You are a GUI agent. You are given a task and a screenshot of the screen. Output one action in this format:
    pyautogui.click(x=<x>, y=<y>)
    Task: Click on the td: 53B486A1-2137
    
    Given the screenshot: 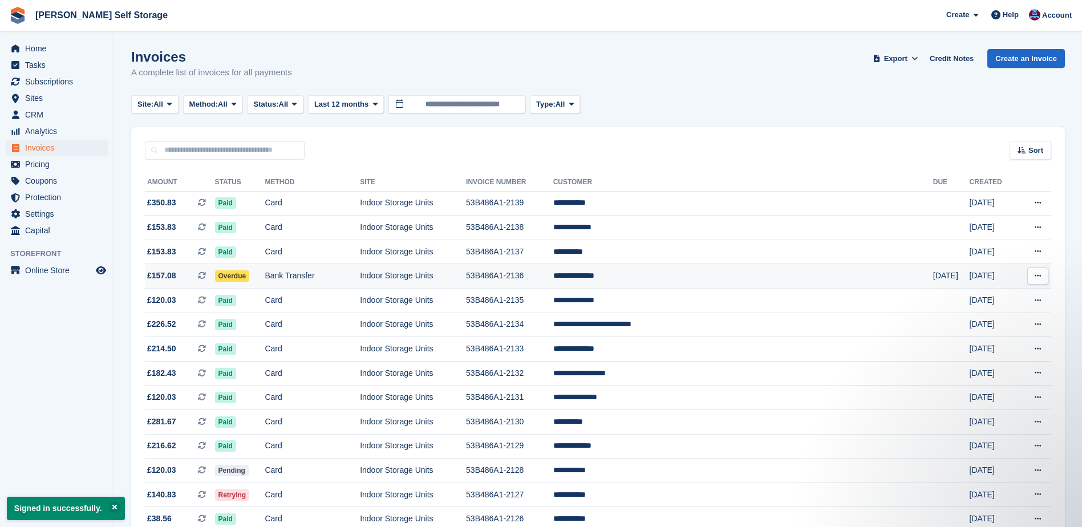 What is the action you would take?
    pyautogui.click(x=509, y=252)
    